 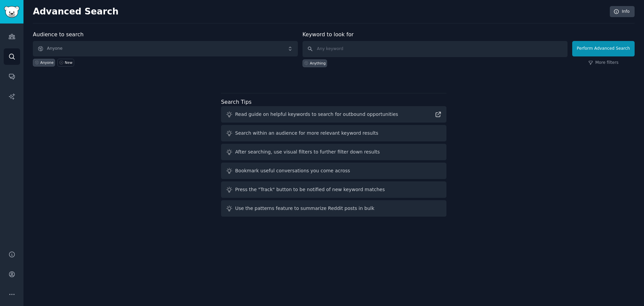 I want to click on div: Press the "Track" button to be notified of new keyword matches, so click(x=310, y=189).